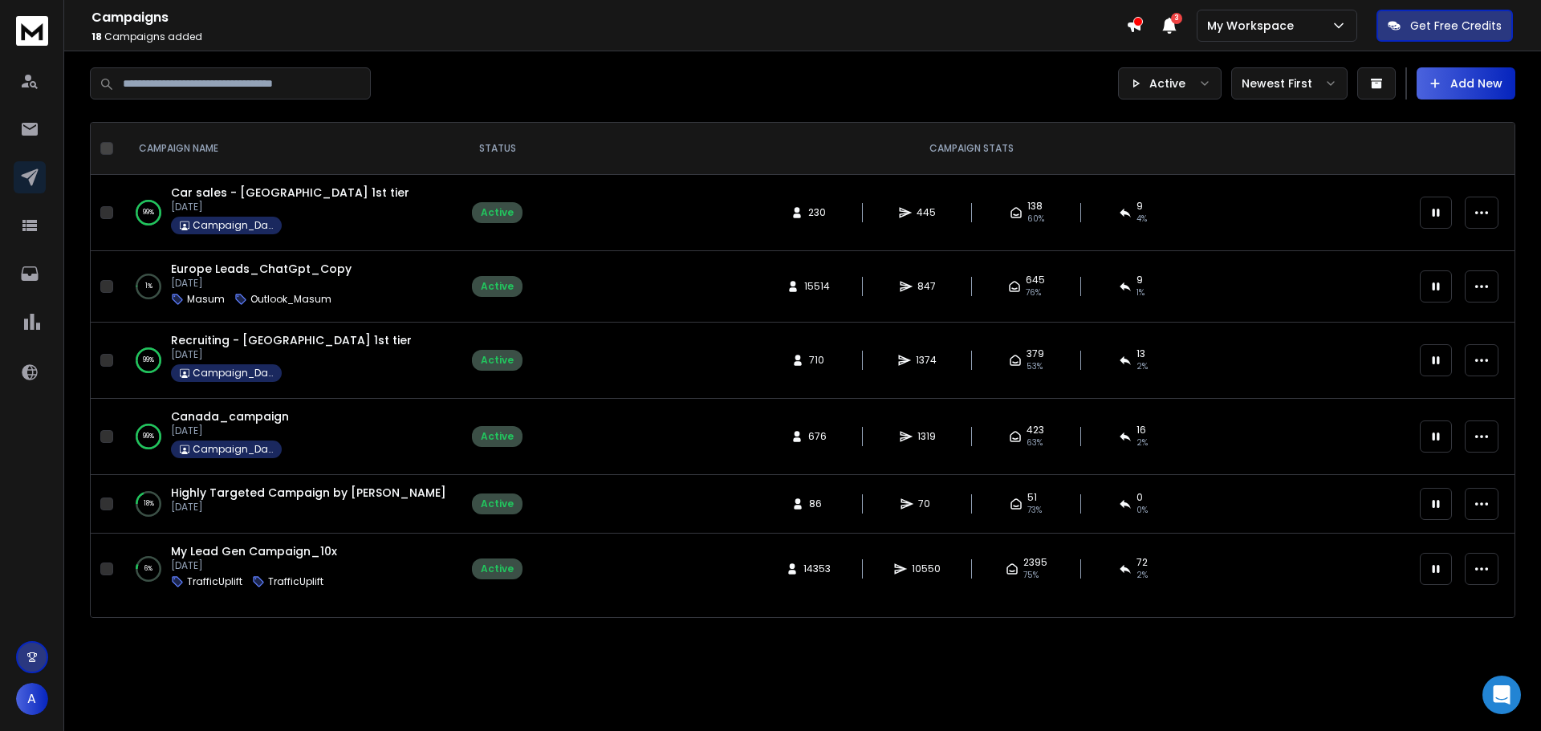 The height and width of the screenshot is (731, 1541). I want to click on span: 847, so click(926, 287).